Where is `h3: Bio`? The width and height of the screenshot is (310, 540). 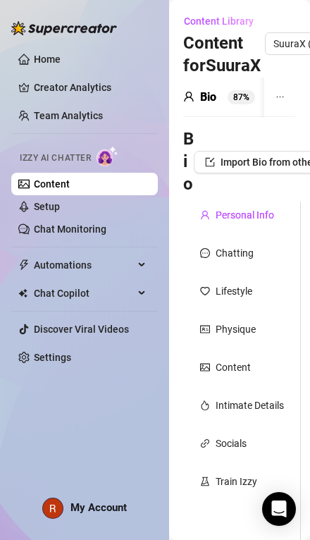 h3: Bio is located at coordinates (188, 162).